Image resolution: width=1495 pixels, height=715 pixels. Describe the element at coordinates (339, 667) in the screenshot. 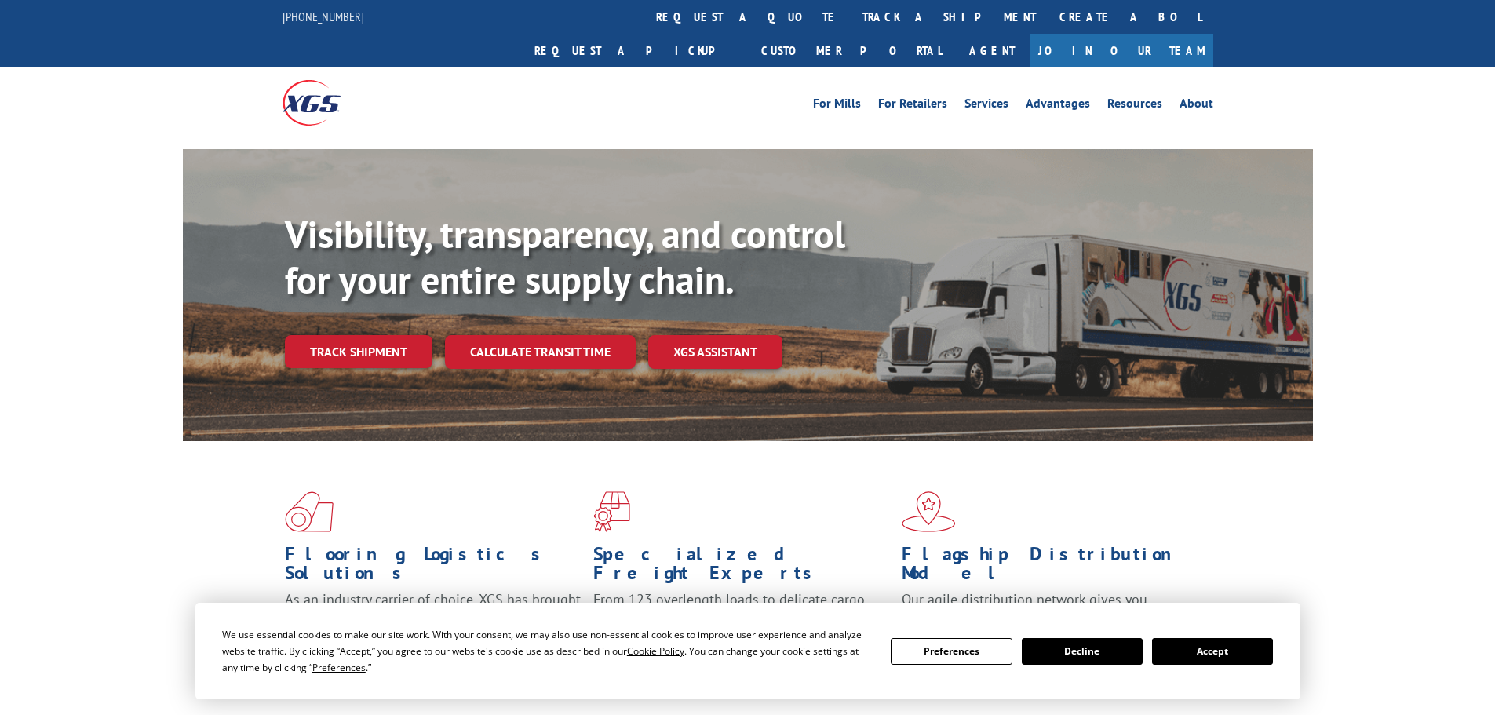

I see `span: Preferences` at that location.